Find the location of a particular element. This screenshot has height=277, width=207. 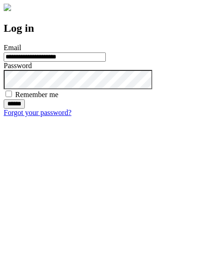

label: Password is located at coordinates (18, 65).